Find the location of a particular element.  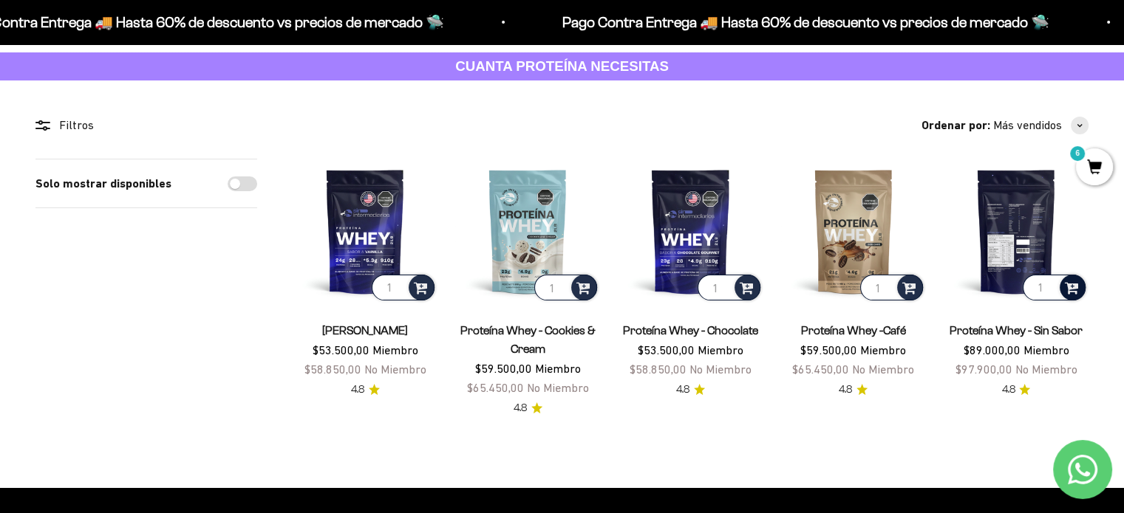

p: Pago Contra Entrega 🚚 Hasta 60% de descuento vs precios de mercado 🛸 is located at coordinates (804, 22).